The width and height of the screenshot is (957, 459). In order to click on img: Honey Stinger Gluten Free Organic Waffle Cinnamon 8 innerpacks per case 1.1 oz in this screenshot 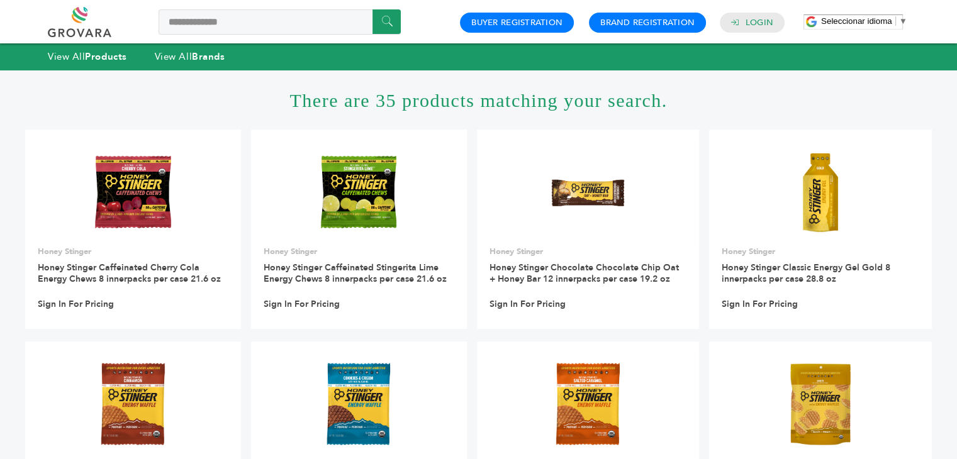, I will do `click(133, 404)`.